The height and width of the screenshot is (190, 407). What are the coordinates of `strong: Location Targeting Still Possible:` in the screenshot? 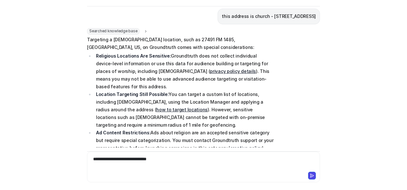 It's located at (132, 94).